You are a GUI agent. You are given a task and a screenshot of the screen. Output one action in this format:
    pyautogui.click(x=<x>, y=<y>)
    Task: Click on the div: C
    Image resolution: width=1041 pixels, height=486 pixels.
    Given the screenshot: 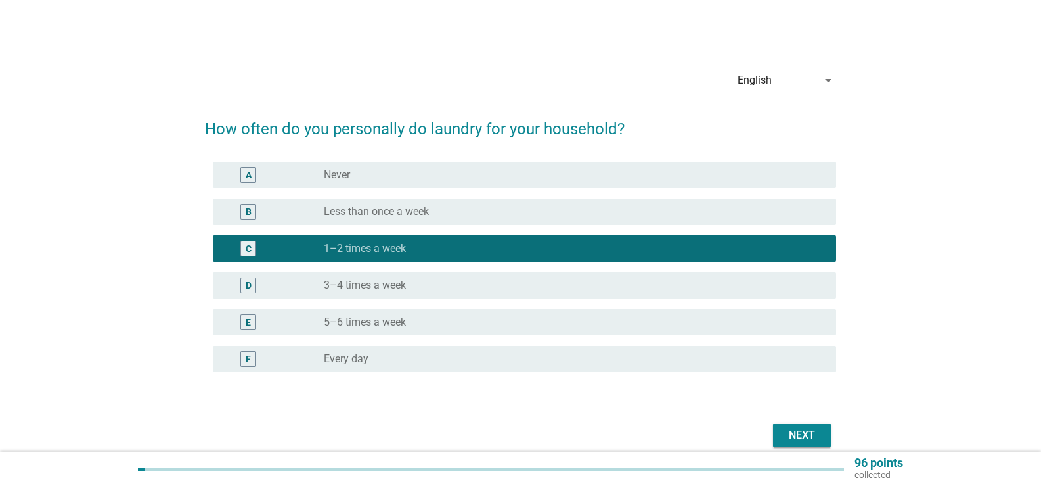 What is the action you would take?
    pyautogui.click(x=248, y=248)
    